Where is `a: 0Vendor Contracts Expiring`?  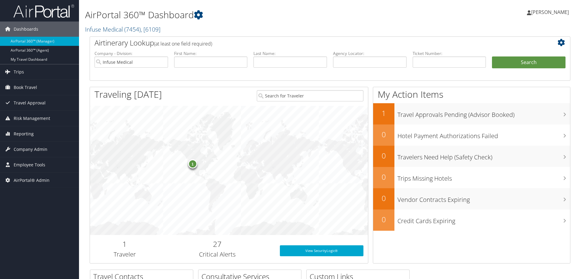
a: 0Vendor Contracts Expiring is located at coordinates (472, 199).